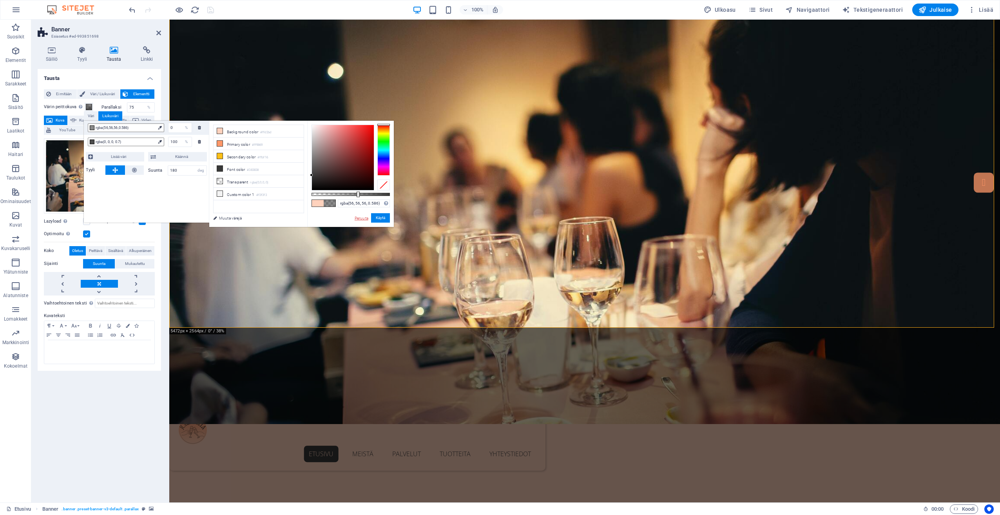  I want to click on button: Video, so click(142, 120).